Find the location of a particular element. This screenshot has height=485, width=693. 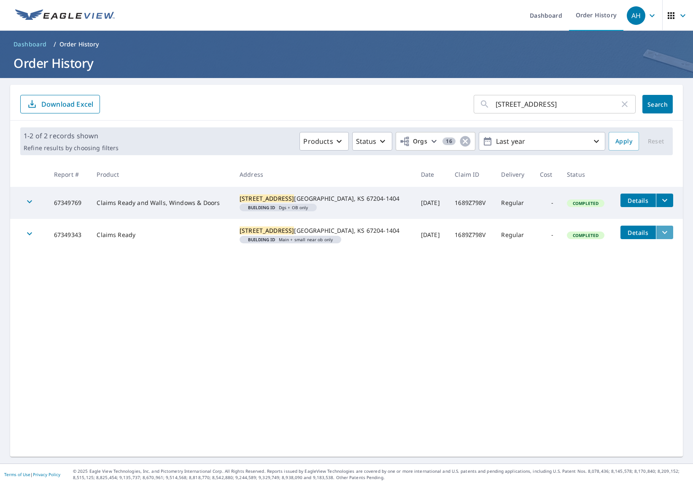

button: filesDropdownBtn-67349769 is located at coordinates (664, 200).